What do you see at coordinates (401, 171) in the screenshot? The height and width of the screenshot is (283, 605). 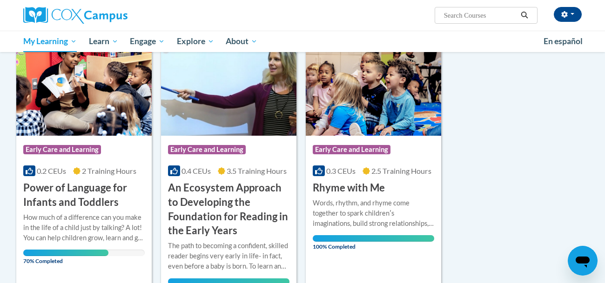 I see `span: 2.5 Training Hours` at bounding box center [401, 171].